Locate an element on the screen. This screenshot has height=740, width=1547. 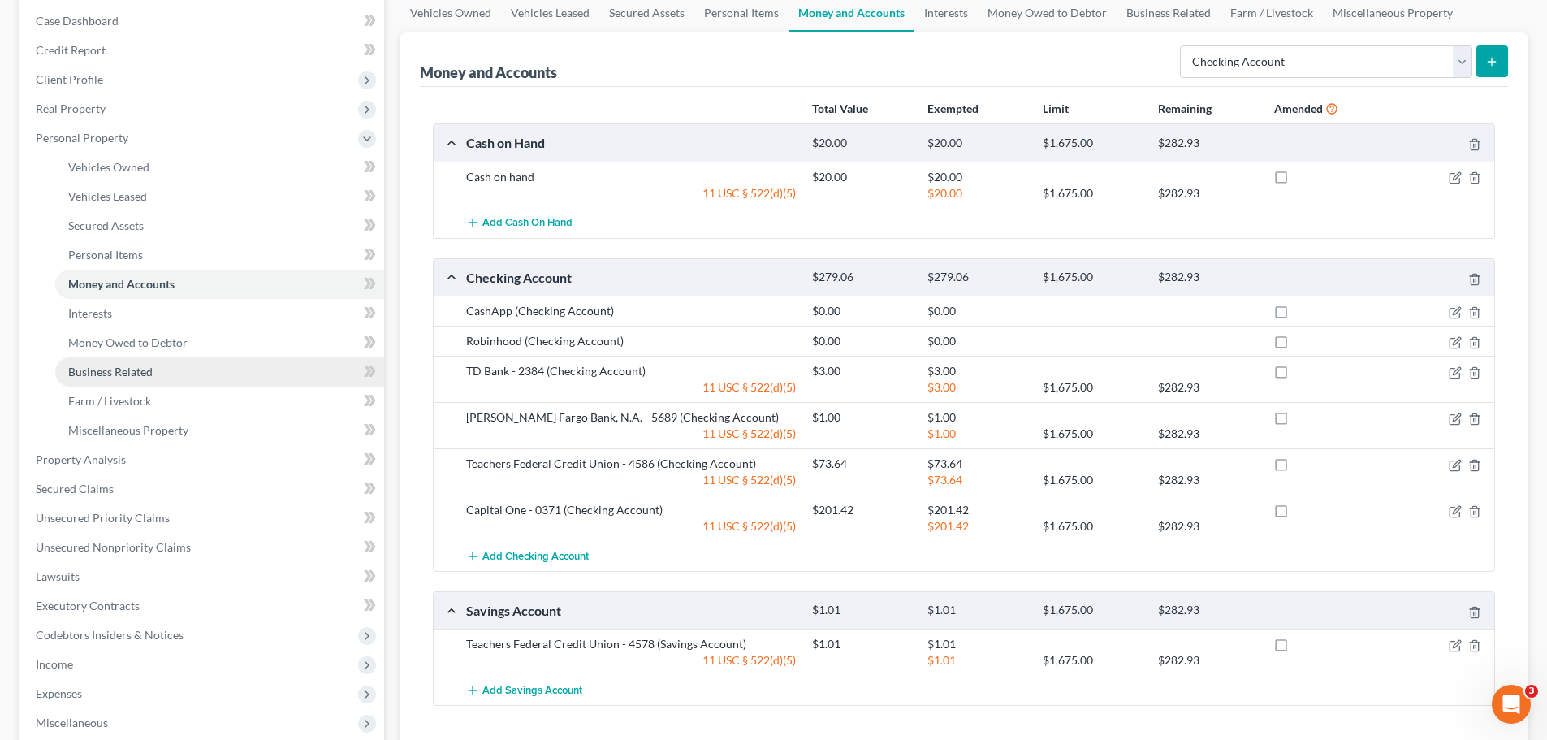
span: Vehicles Leased is located at coordinates (107, 196).